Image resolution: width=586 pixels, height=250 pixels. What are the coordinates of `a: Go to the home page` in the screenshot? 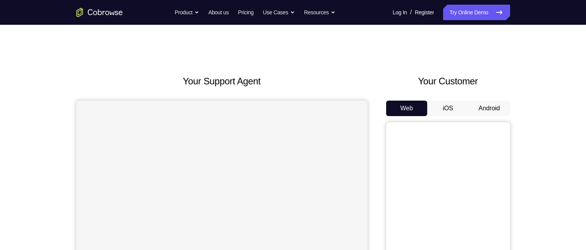 It's located at (100, 12).